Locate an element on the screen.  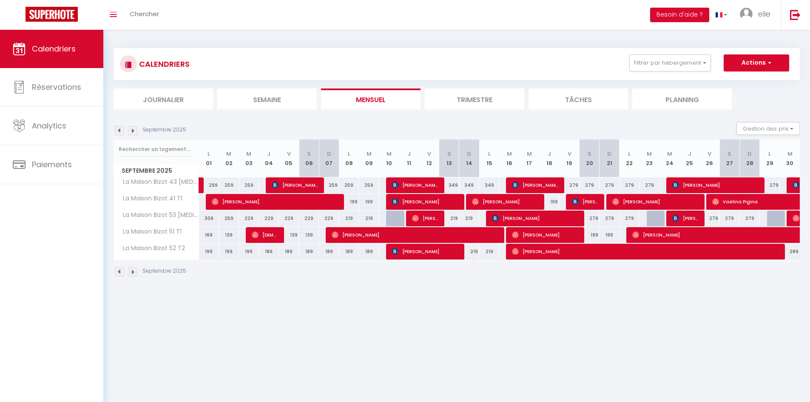
li: Tâches is located at coordinates (578, 99).